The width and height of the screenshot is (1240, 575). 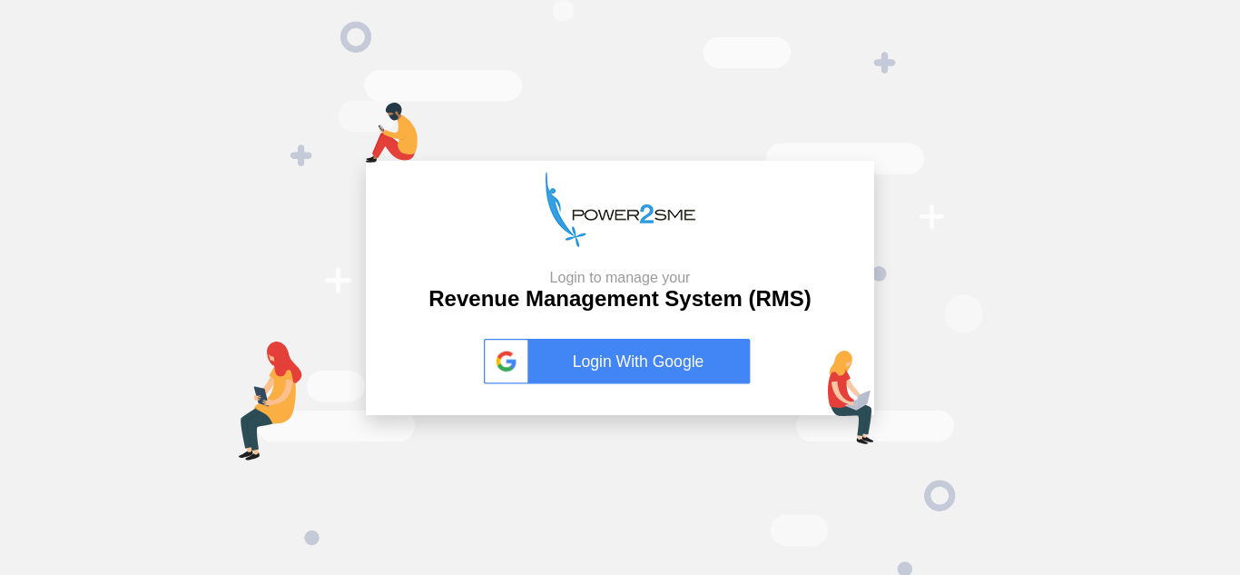 I want to click on img: mob-login.png, so click(x=391, y=133).